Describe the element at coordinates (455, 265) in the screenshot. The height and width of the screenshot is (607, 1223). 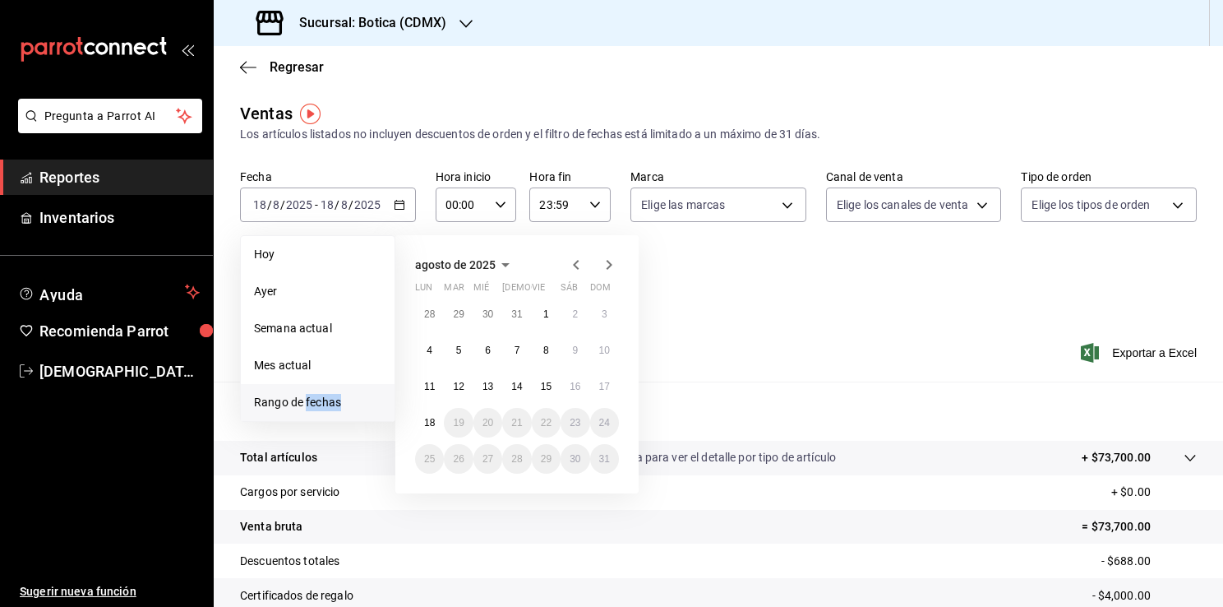
I see `span: agosto de 2025` at that location.